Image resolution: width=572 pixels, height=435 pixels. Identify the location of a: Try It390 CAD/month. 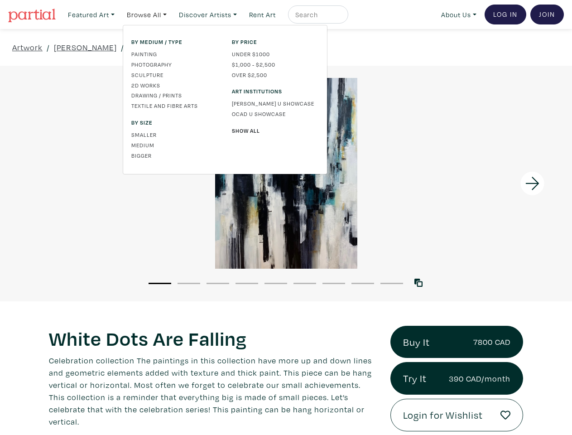
(457, 378).